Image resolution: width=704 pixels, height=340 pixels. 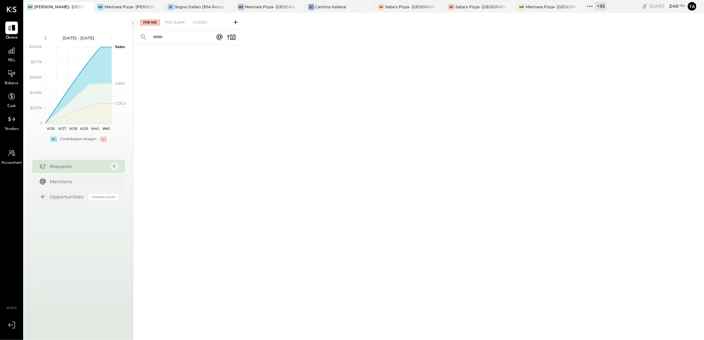 What do you see at coordinates (36, 77) in the screenshot?
I see `text: $68.8K` at bounding box center [36, 77].